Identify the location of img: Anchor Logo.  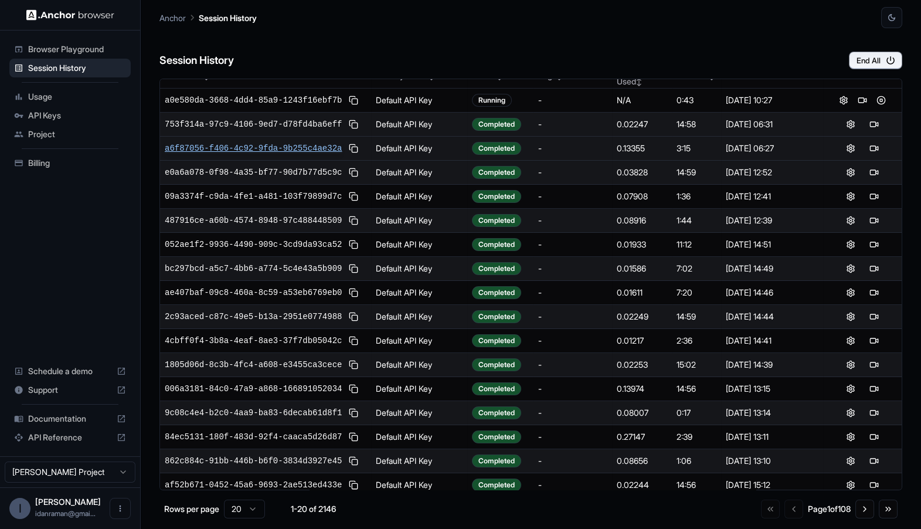
(70, 15).